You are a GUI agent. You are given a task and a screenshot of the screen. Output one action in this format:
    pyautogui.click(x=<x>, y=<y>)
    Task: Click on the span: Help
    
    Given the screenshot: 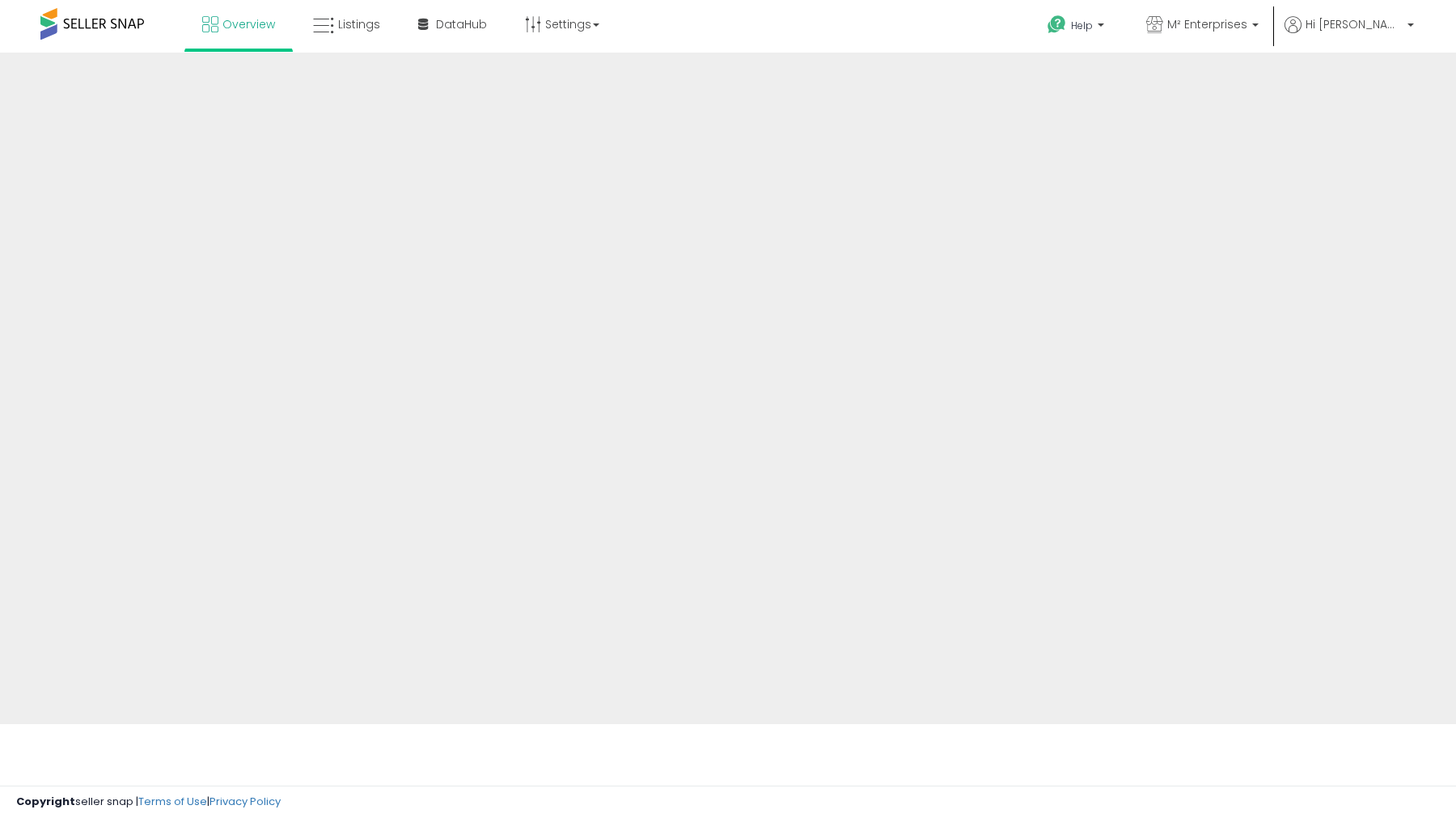 What is the action you would take?
    pyautogui.click(x=1081, y=25)
    